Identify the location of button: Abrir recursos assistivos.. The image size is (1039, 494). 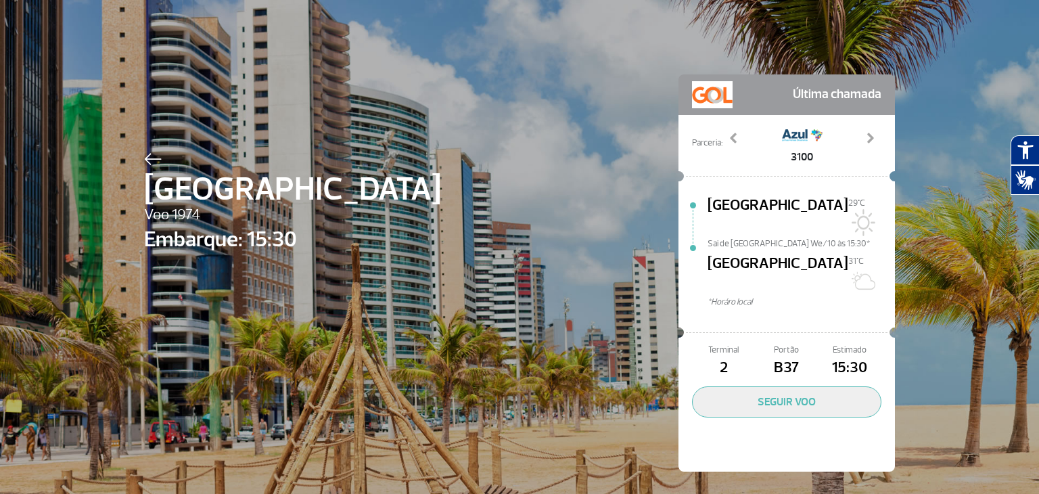
(1024, 150).